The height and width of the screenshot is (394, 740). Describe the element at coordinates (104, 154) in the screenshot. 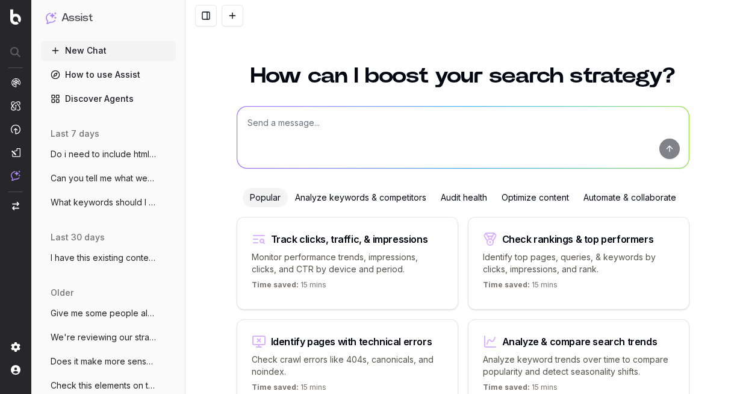

I see `span: Do i need to include html tags within FA` at that location.